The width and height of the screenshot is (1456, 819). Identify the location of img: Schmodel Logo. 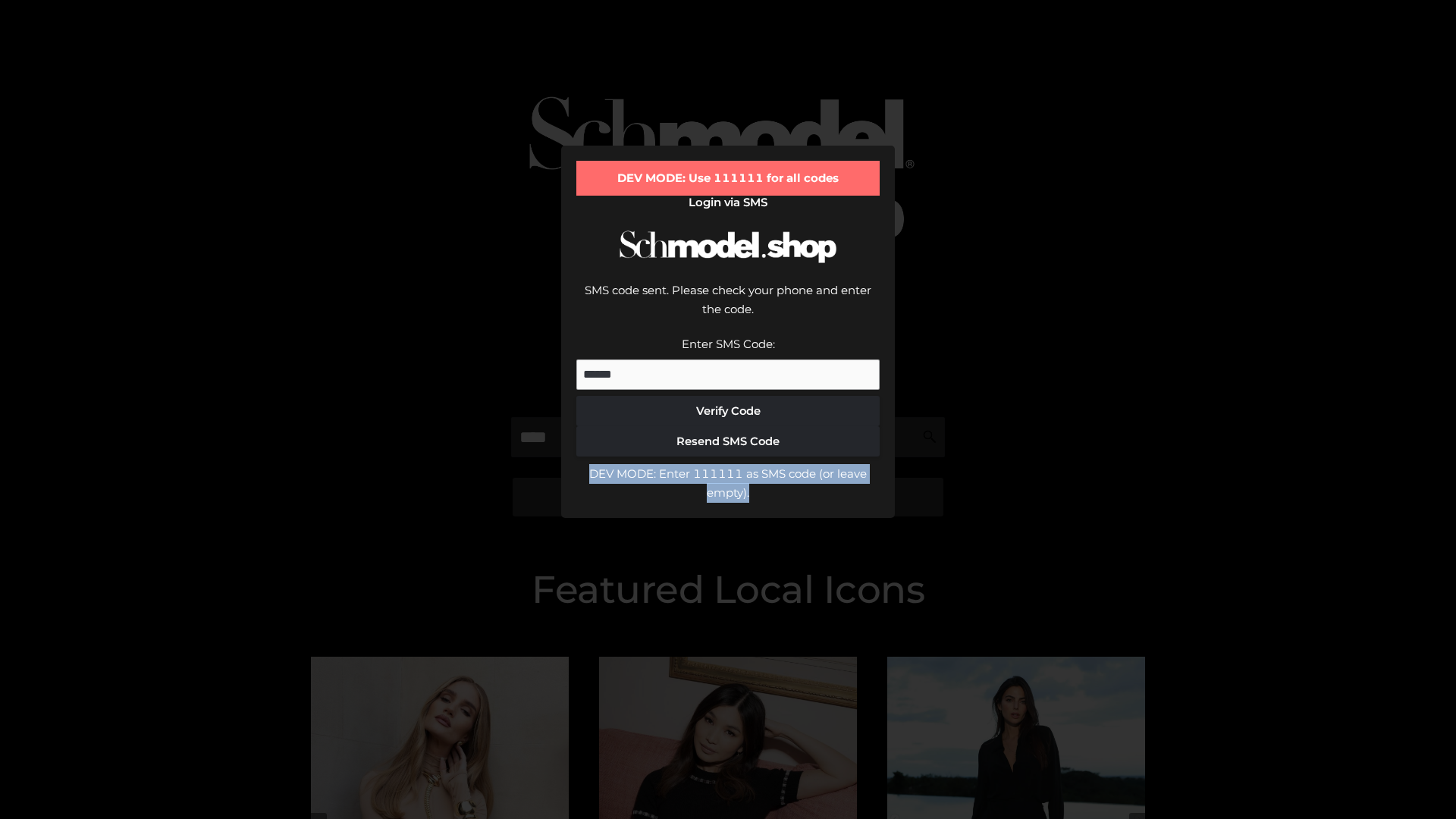
(728, 247).